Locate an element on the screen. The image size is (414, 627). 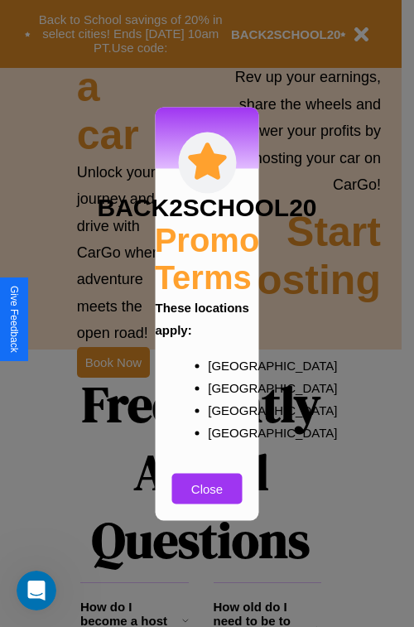
b: These locations apply: is located at coordinates (202, 318).